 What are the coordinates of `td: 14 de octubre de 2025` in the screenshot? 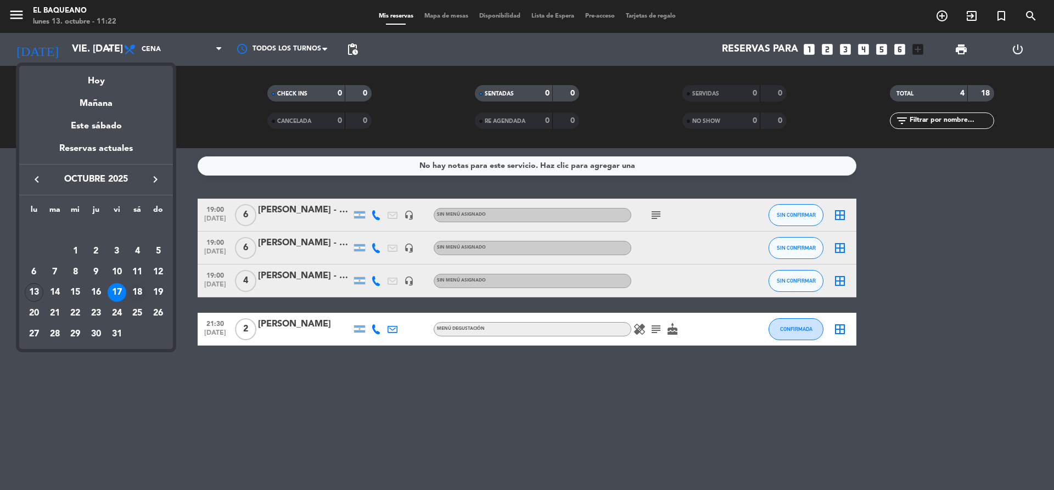 It's located at (55, 292).